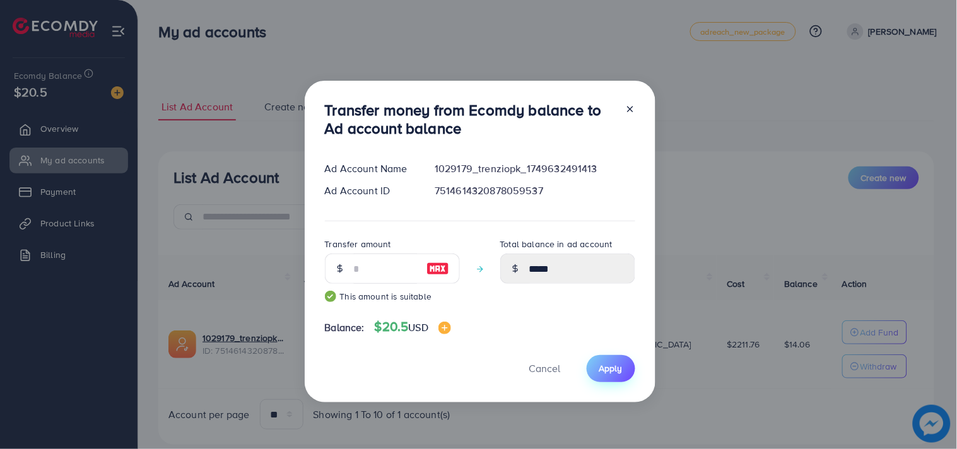 The image size is (957, 449). I want to click on img: guide, so click(330, 296).